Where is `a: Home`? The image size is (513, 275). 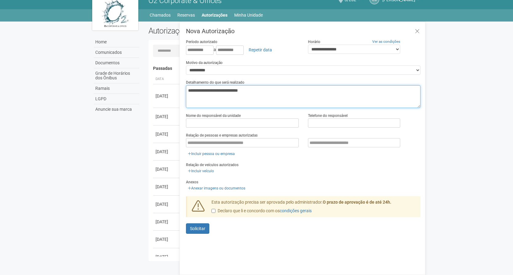
a: Home is located at coordinates (117, 42).